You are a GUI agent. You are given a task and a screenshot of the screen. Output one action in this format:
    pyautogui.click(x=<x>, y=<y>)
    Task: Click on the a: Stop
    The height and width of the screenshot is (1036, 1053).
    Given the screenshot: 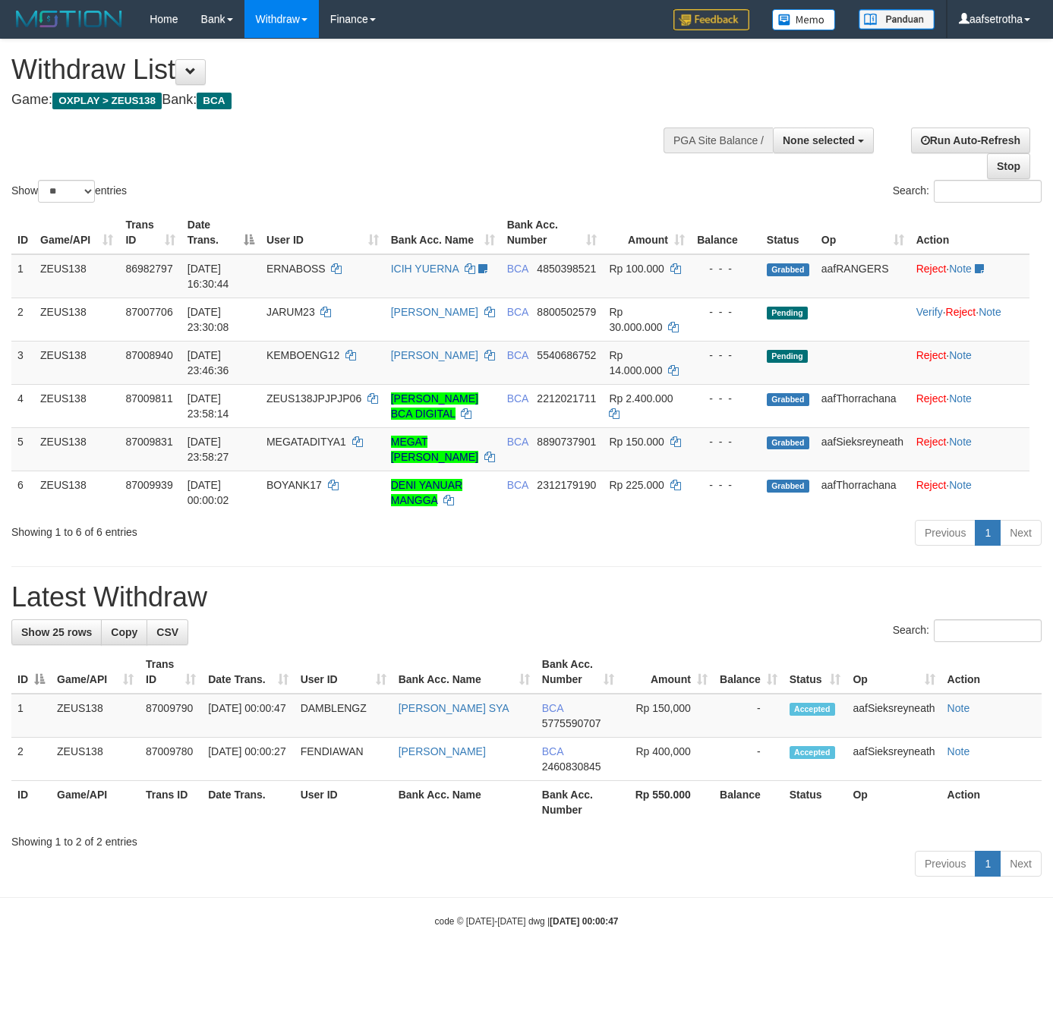 What is the action you would take?
    pyautogui.click(x=1008, y=166)
    